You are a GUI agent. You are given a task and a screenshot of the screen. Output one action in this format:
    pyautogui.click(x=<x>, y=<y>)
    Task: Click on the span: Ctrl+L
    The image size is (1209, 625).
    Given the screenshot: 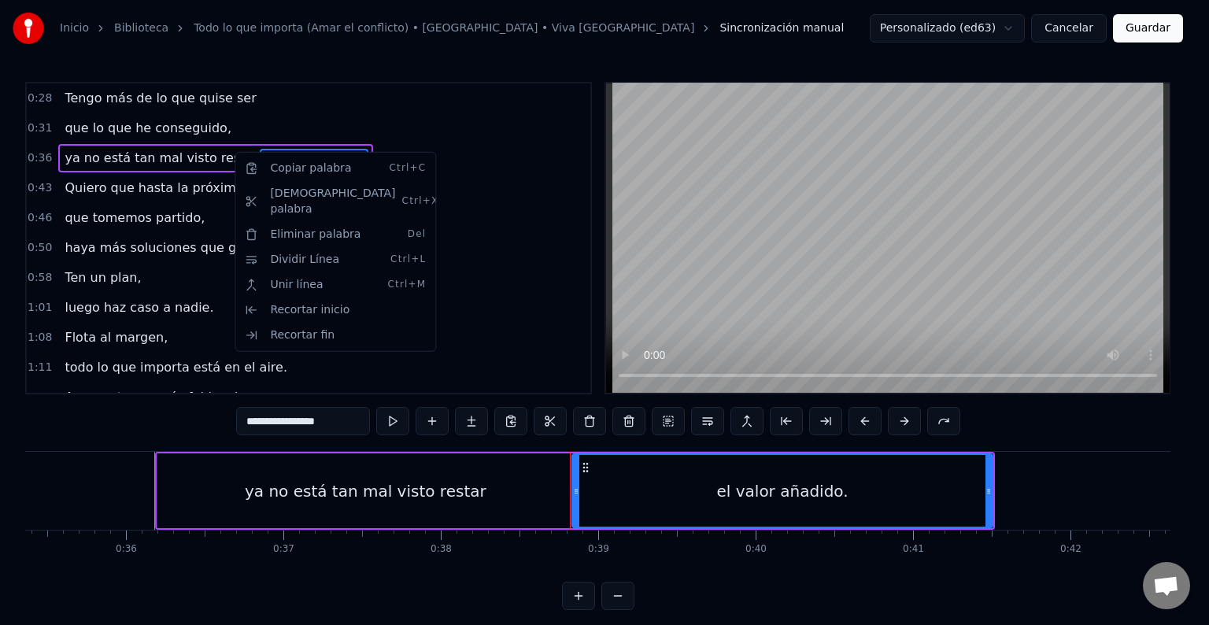 What is the action you would take?
    pyautogui.click(x=408, y=260)
    